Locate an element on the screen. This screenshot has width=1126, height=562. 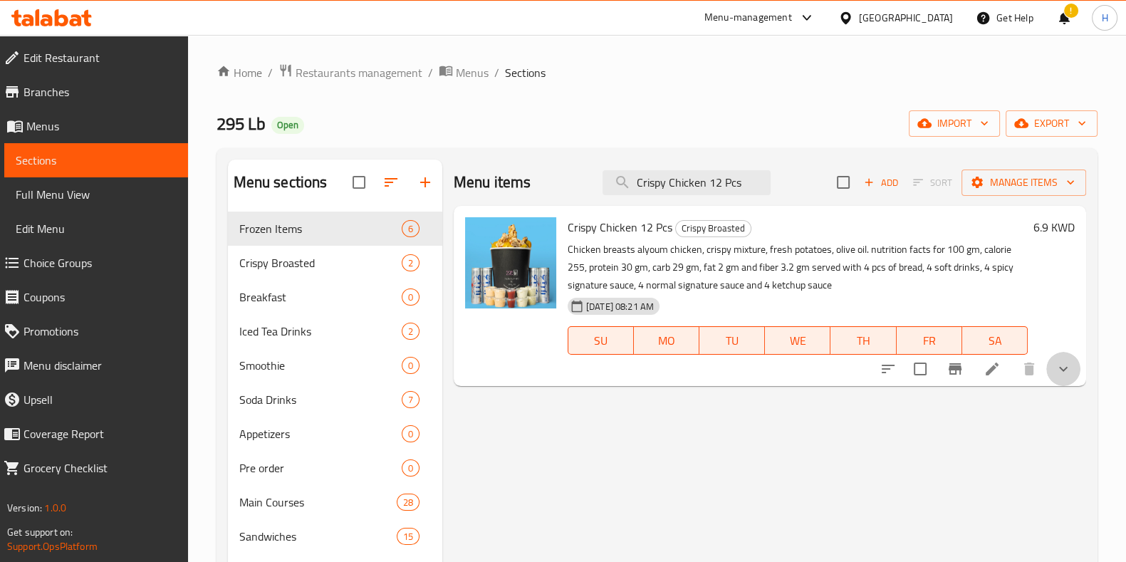
span: Version: is located at coordinates (24, 508).